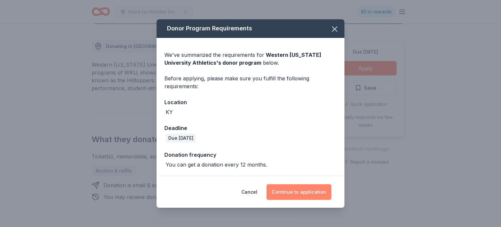  Describe the element at coordinates (251, 102) in the screenshot. I see `div: Location` at that location.